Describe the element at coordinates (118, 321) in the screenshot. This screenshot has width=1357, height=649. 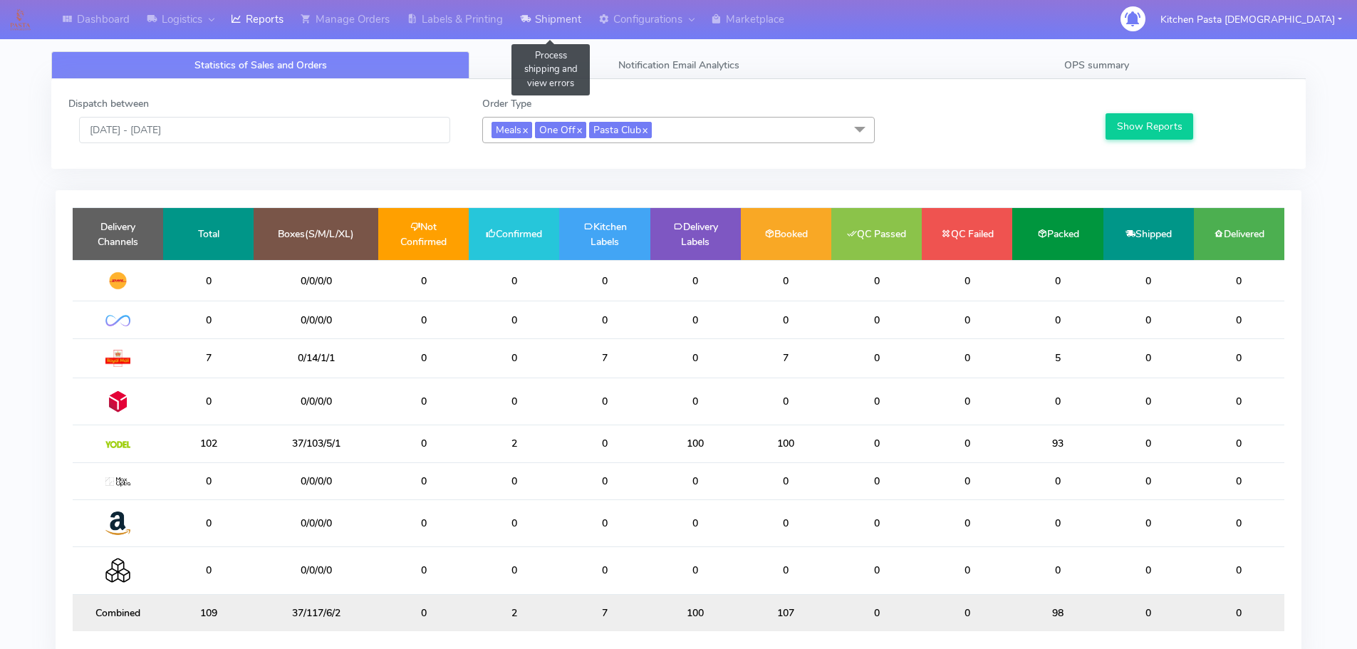
I see `img: OnFleet` at that location.